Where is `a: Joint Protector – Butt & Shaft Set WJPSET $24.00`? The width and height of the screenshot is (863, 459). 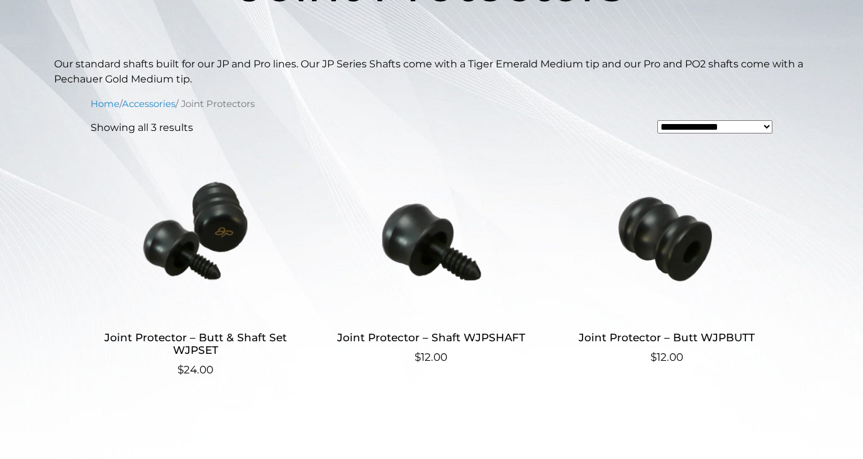 a: Joint Protector – Butt & Shaft Set WJPSET $24.00 is located at coordinates (195, 261).